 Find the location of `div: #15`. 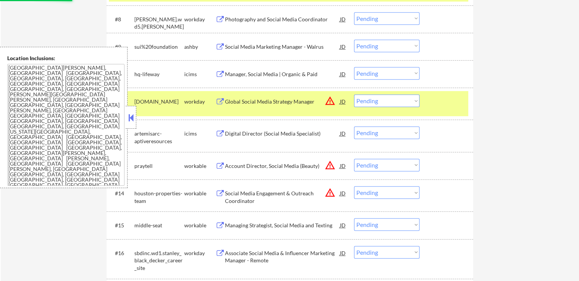

div: #15 is located at coordinates (121, 225).